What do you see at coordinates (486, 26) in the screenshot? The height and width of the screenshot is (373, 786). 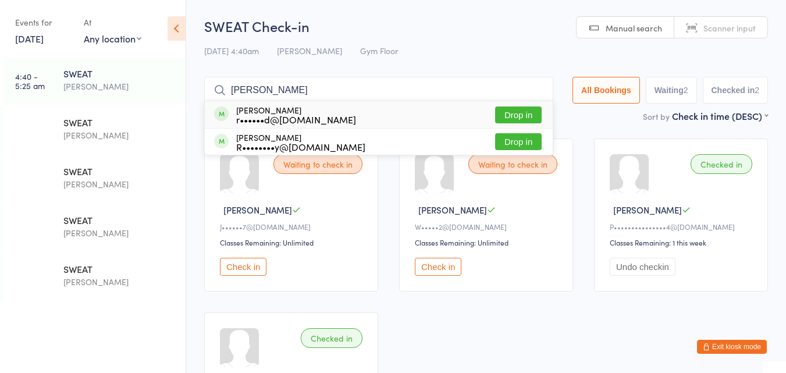 I see `h2: SWEAT Check-in` at bounding box center [486, 26].